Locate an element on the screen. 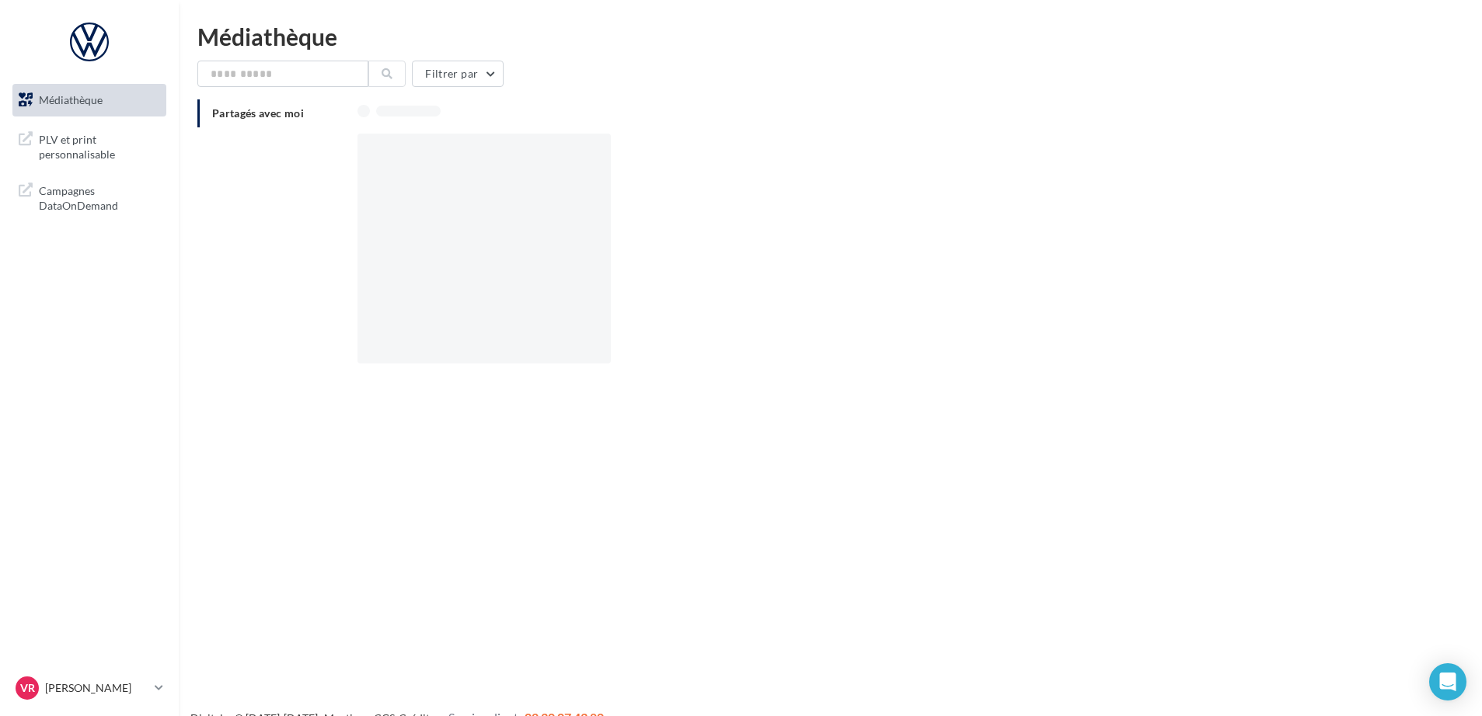 The height and width of the screenshot is (716, 1482). span: PLV et print personnalisable is located at coordinates (99, 145).